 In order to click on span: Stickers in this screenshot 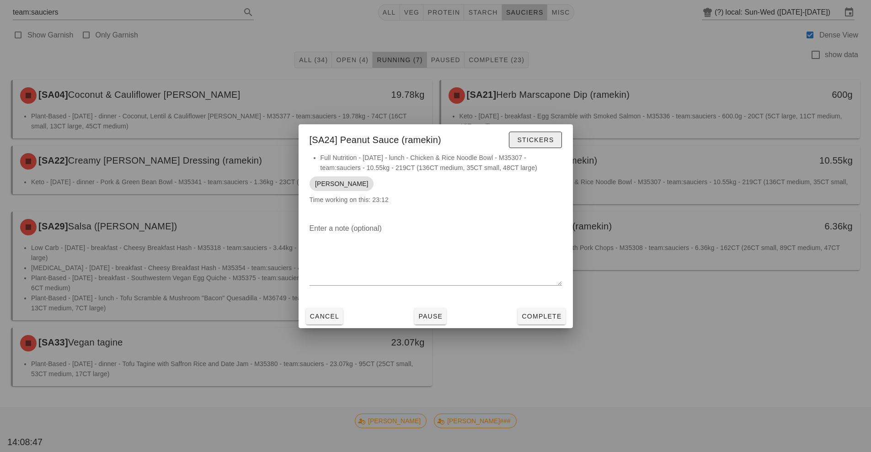, I will do `click(535, 140)`.